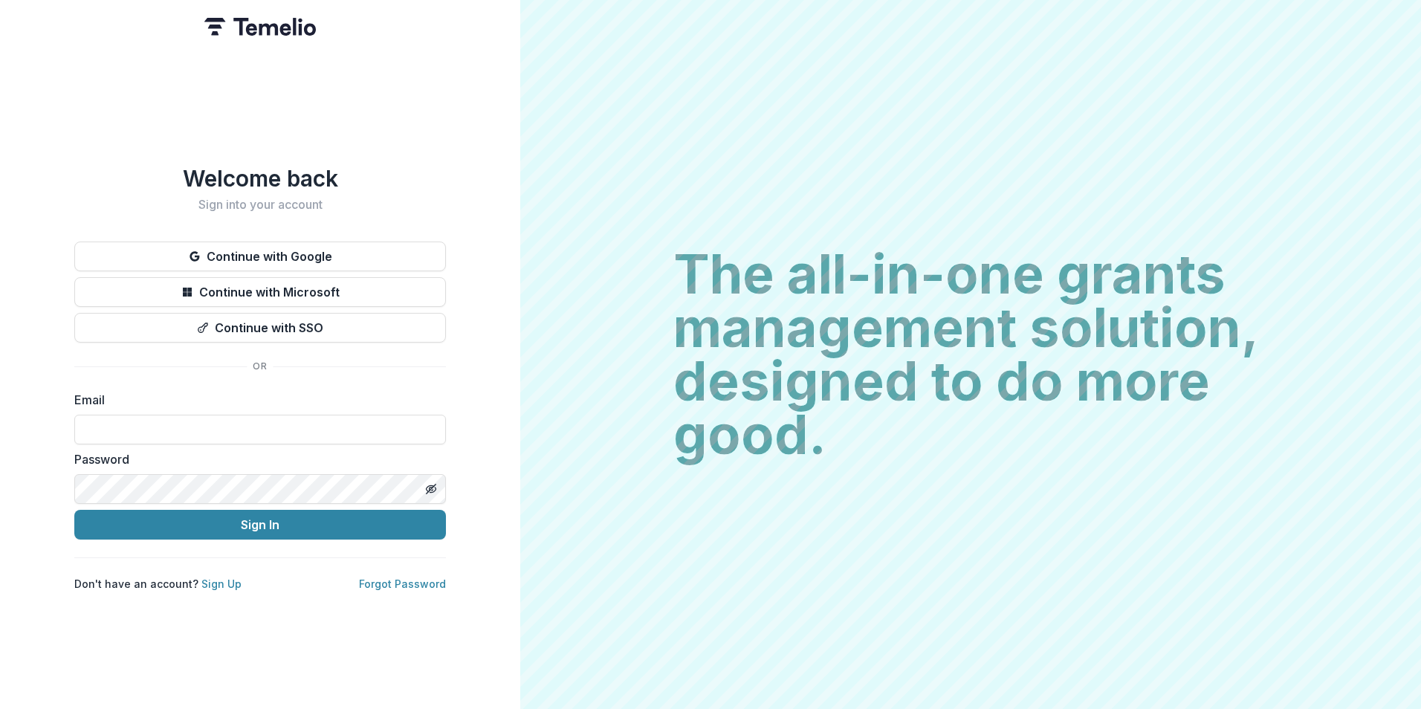 This screenshot has height=709, width=1421. What do you see at coordinates (260, 204) in the screenshot?
I see `h2: Sign into your account` at bounding box center [260, 204].